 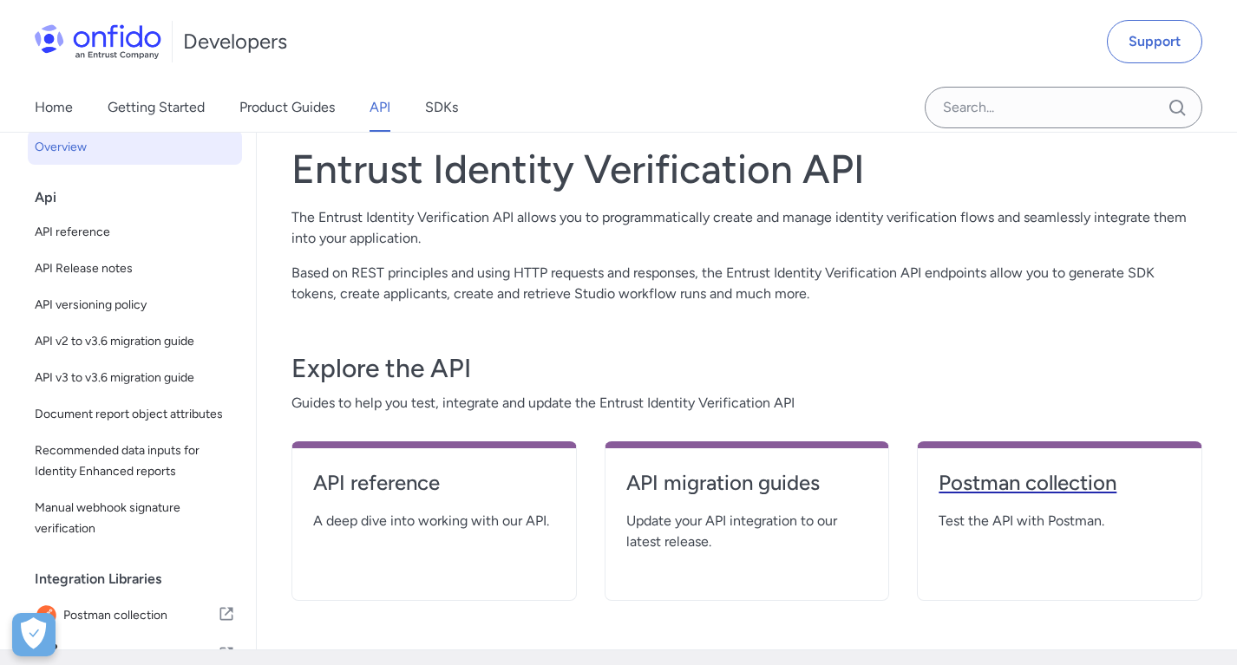 I want to click on a: Postman collection, so click(x=1059, y=490).